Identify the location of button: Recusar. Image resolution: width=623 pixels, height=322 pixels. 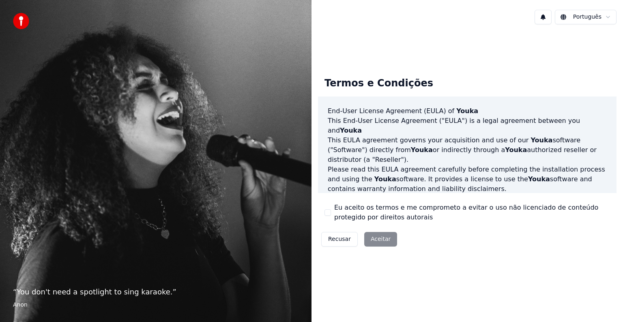
(340, 239).